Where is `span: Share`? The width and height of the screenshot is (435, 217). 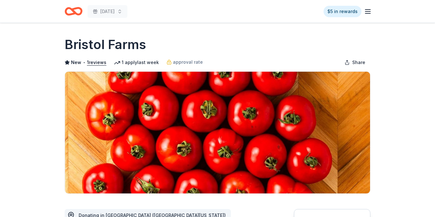 span: Share is located at coordinates (359, 62).